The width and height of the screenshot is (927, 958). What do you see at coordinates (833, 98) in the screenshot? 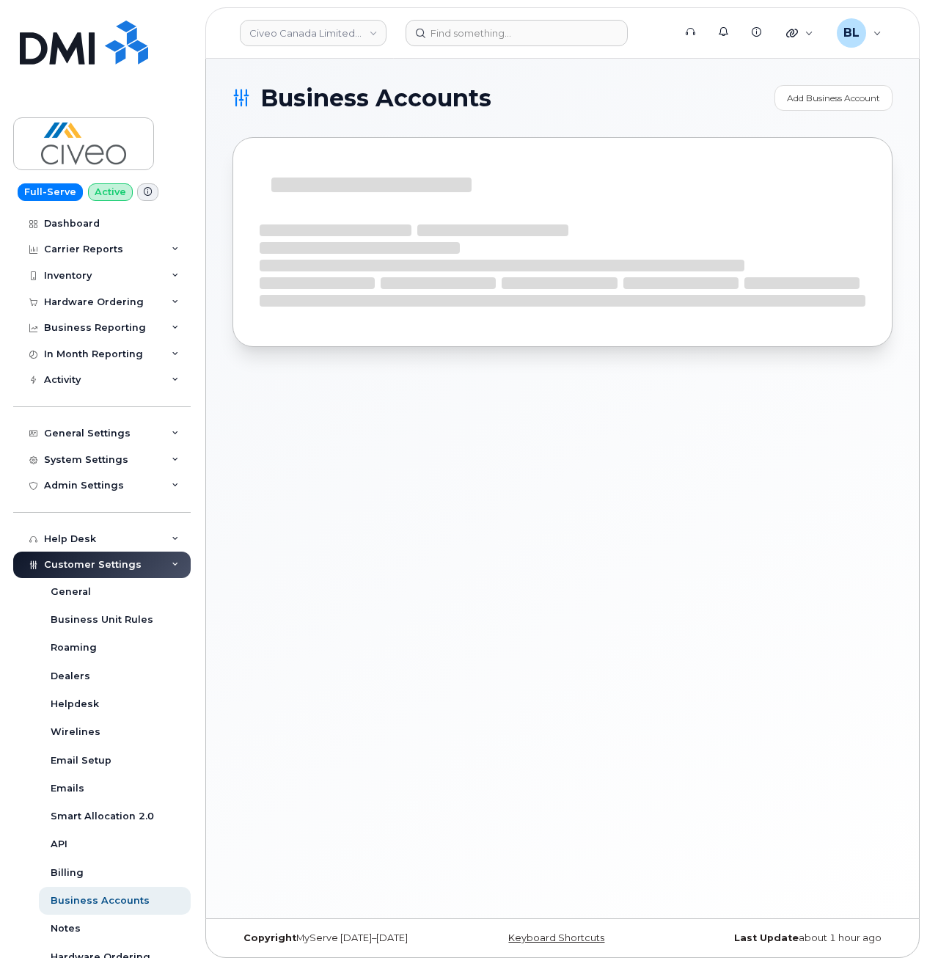
I see `a: Add Business Account` at bounding box center [833, 98].